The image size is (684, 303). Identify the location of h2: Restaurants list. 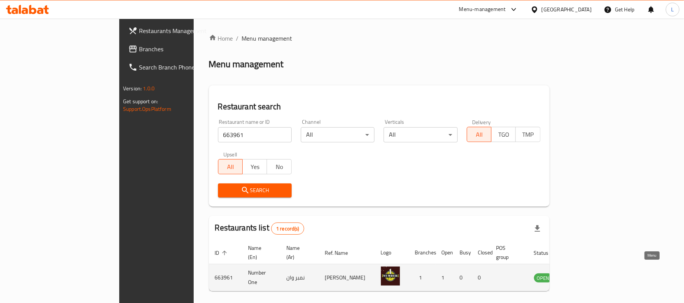
(259, 228).